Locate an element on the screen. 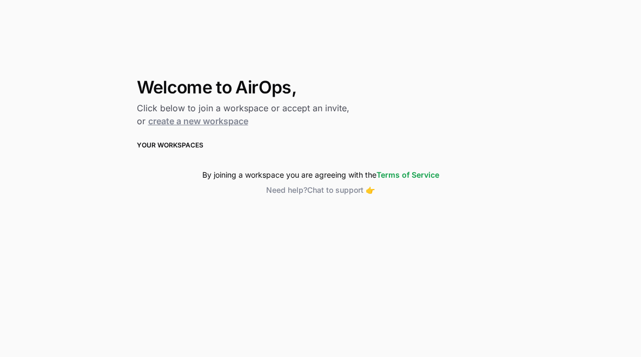 The image size is (641, 357). a: Terms of Service is located at coordinates (408, 175).